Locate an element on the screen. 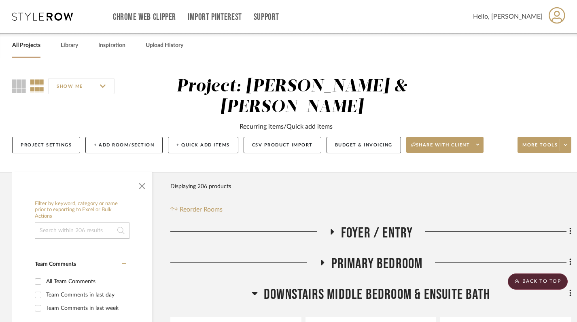  div: Team Comments in last week is located at coordinates (85, 309).